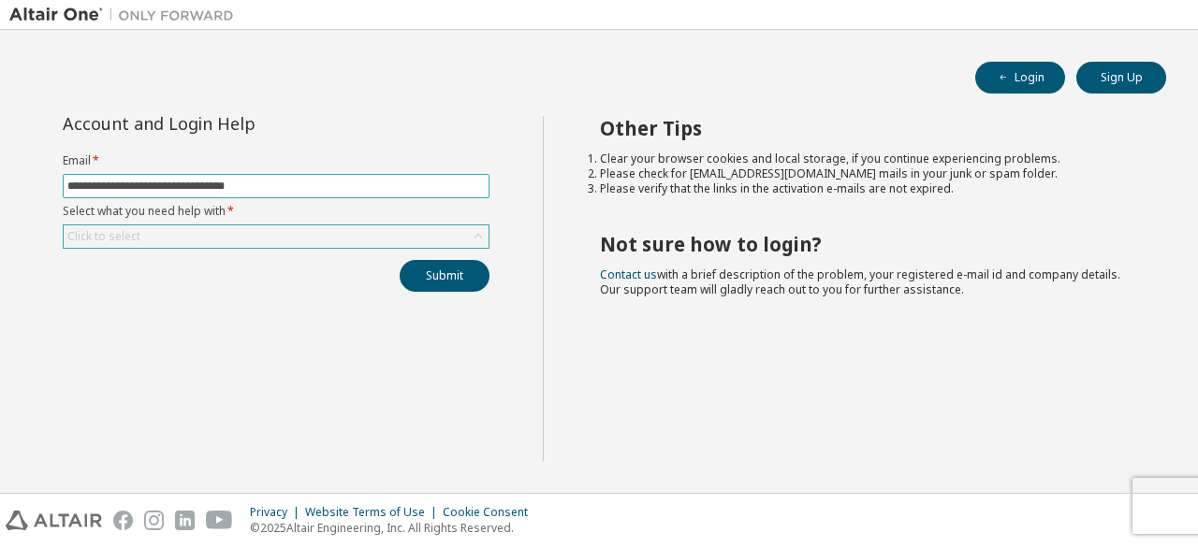  I want to click on li: Please verify that the links in the activation e-mails are not expired., so click(866, 189).